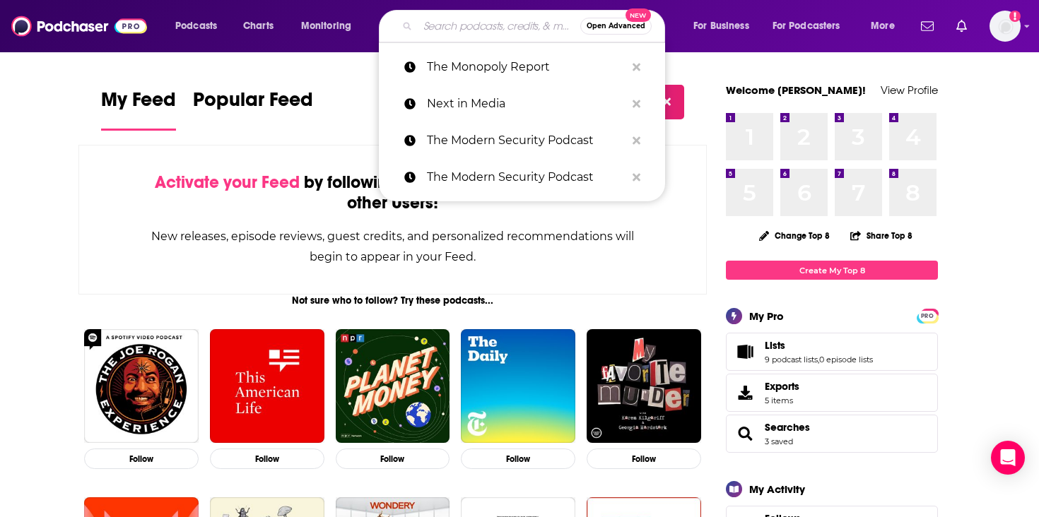  Describe the element at coordinates (258, 26) in the screenshot. I see `a: Charts` at that location.